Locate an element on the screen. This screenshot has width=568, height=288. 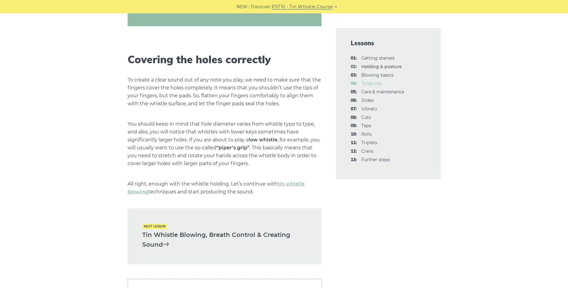
strong: “piper’s grip” is located at coordinates (233, 147).